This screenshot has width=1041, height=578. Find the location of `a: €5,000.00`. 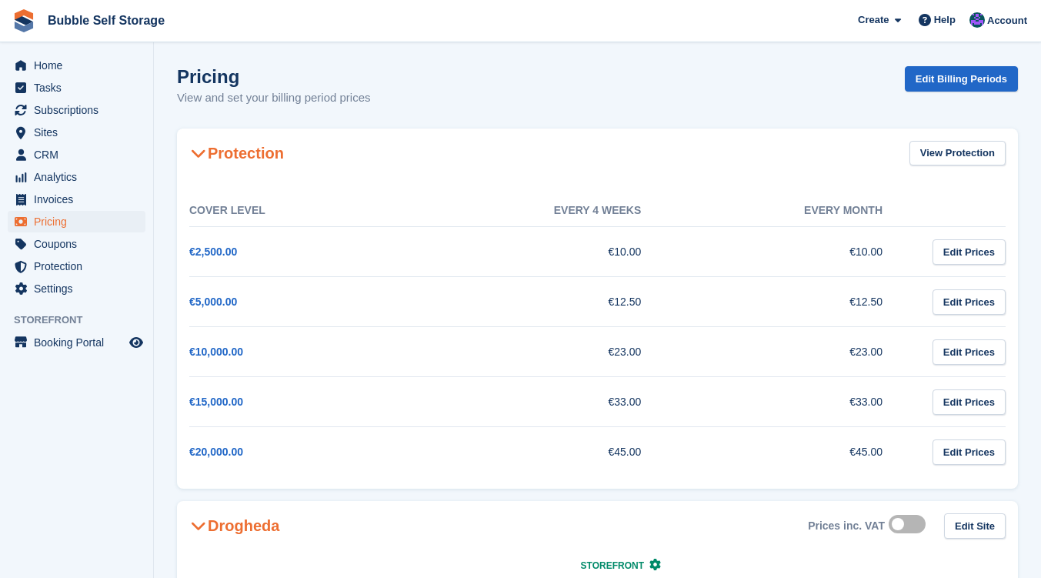

a: €5,000.00 is located at coordinates (213, 302).